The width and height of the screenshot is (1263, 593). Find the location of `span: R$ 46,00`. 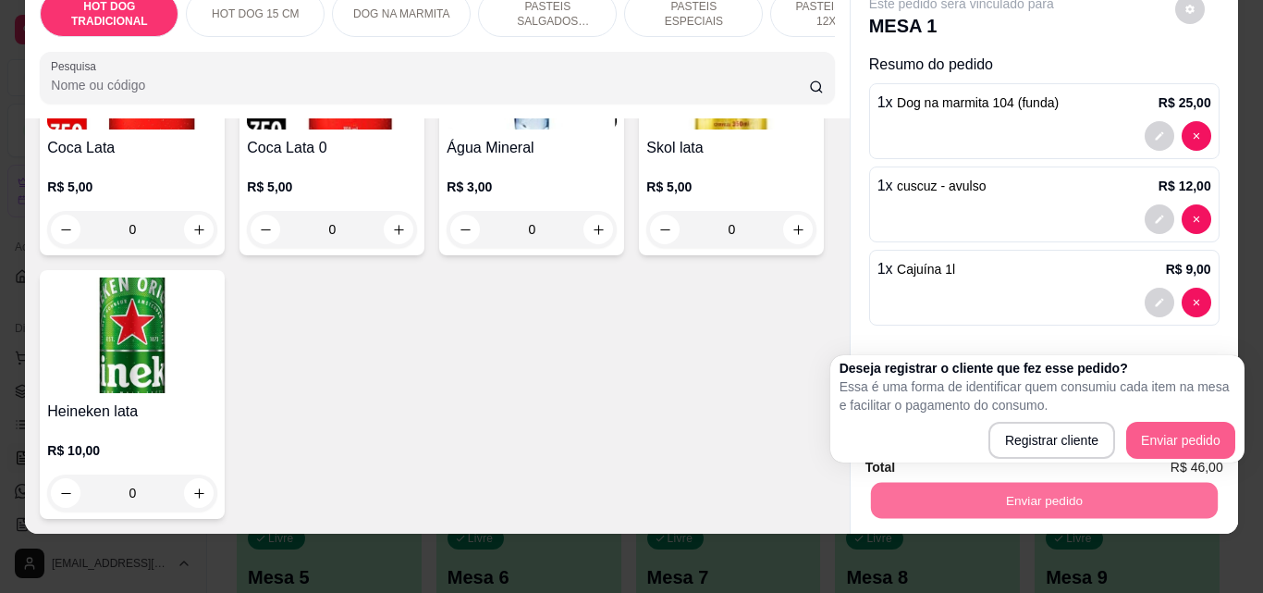

span: R$ 46,00 is located at coordinates (1197, 467).